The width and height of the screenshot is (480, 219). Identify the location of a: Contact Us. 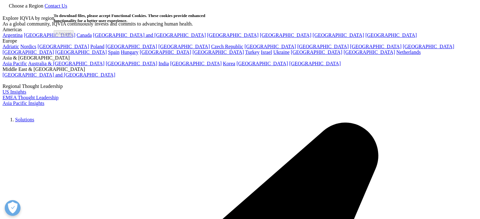
(56, 6).